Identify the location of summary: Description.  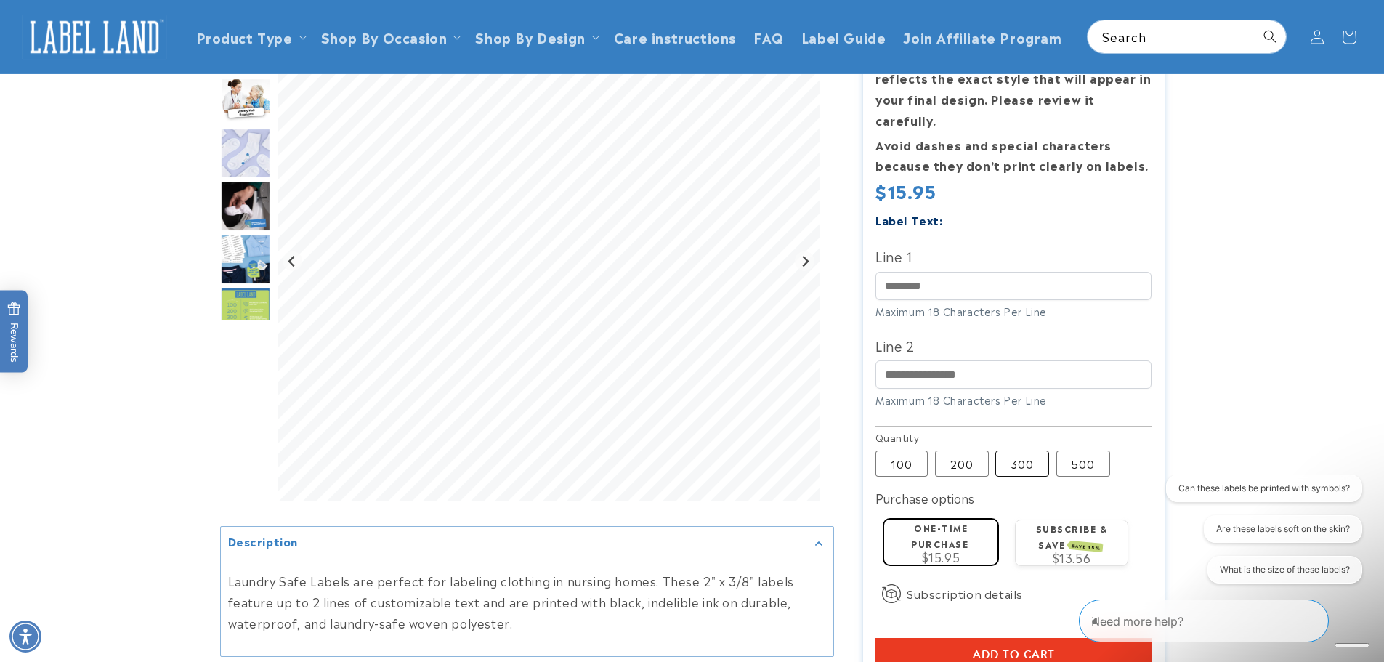
(527, 542).